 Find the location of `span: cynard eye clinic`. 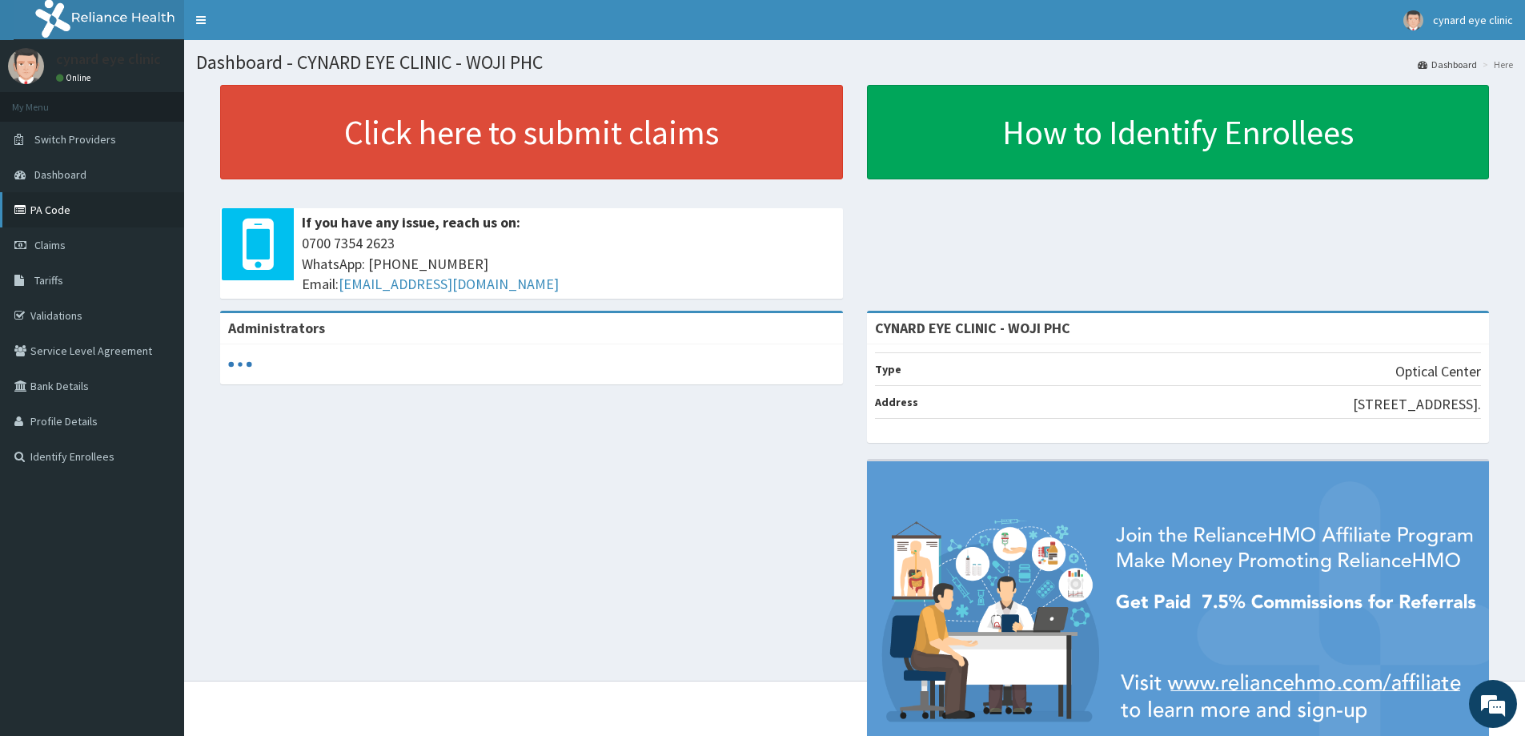

span: cynard eye clinic is located at coordinates (1473, 20).